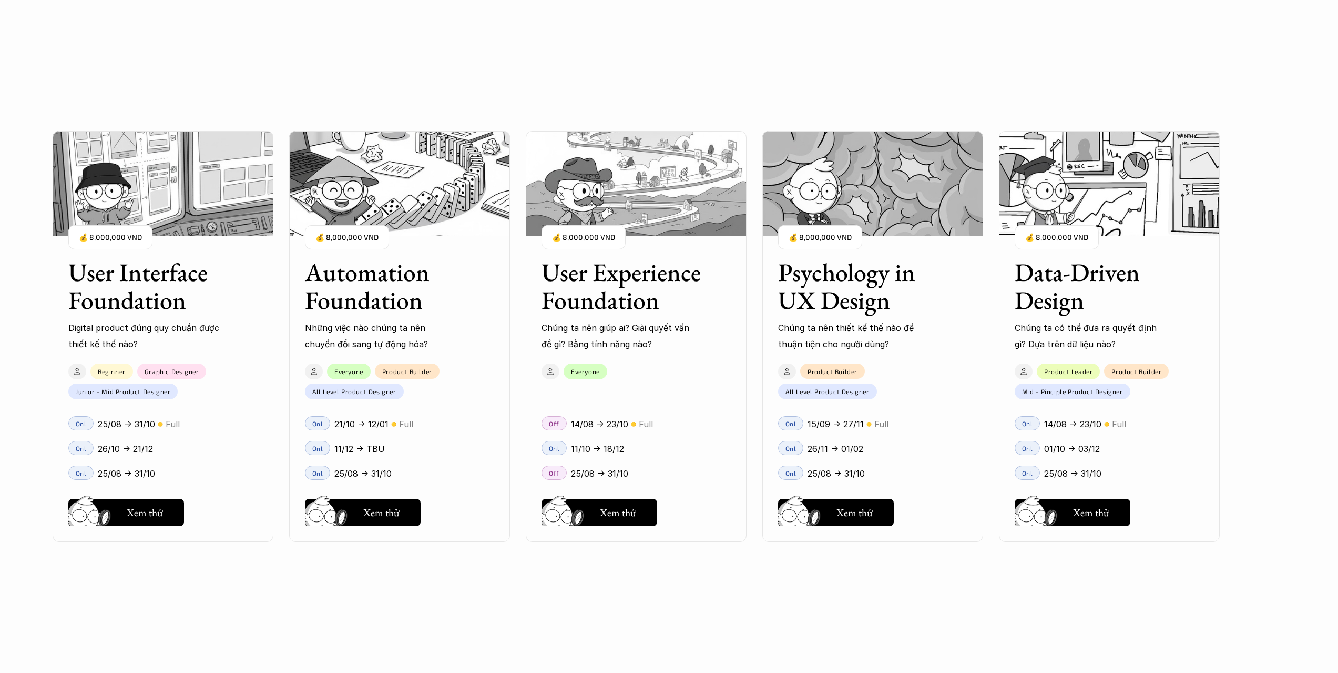 The height and width of the screenshot is (673, 1338). I want to click on p: 01/10 -> 03/12, so click(1072, 449).